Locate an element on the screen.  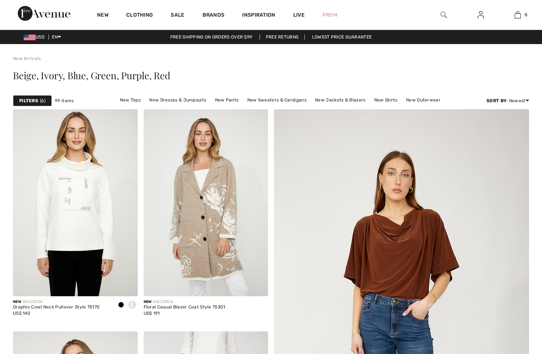
span: 99 items is located at coordinates (64, 101).